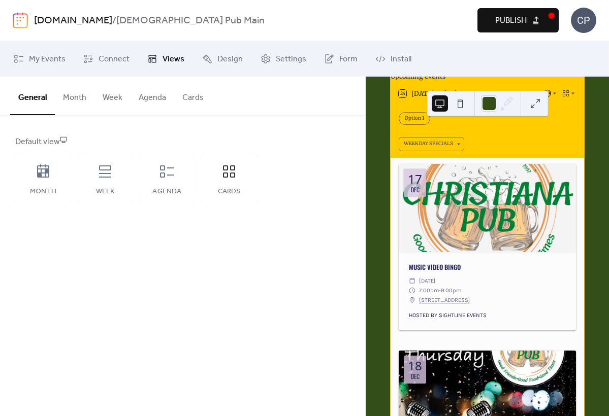 This screenshot has height=416, width=609. Describe the element at coordinates (511, 21) in the screenshot. I see `span: Publish` at that location.